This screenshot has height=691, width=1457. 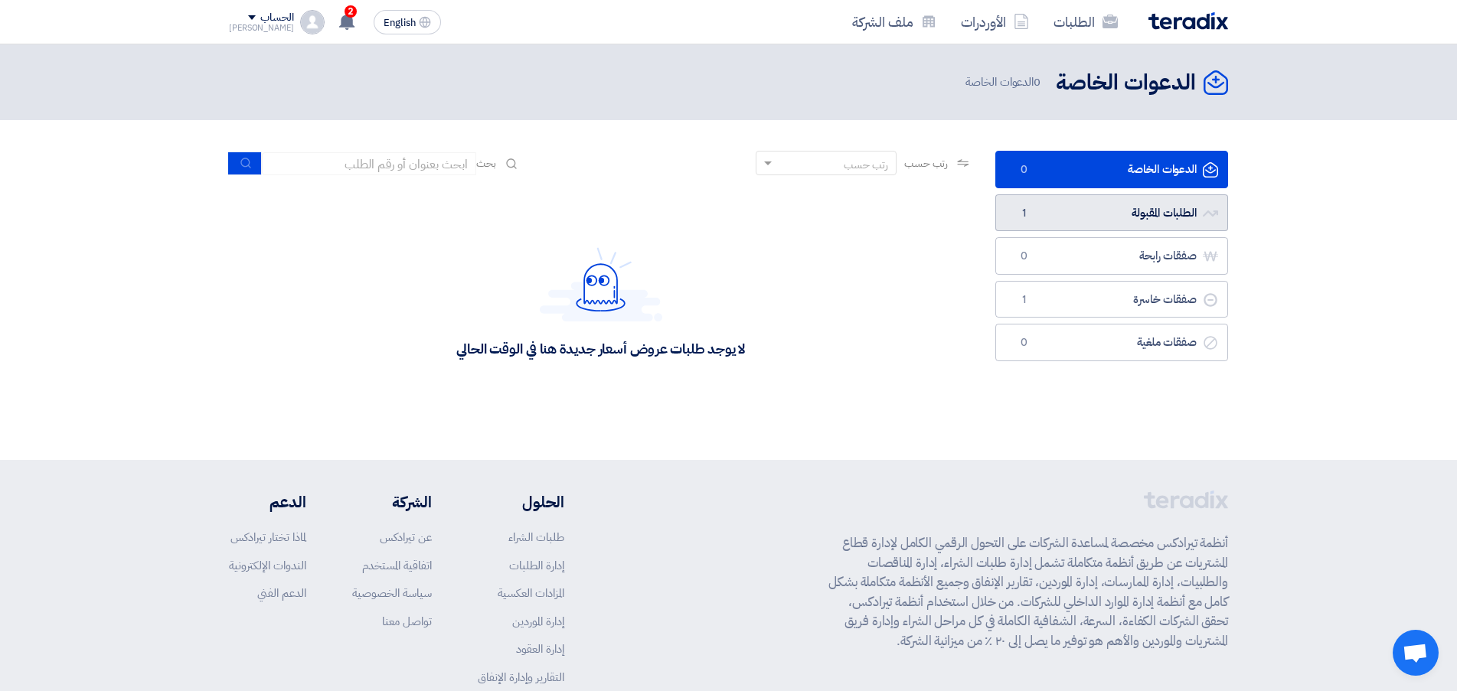 I want to click on div: الحساب, so click(x=276, y=18).